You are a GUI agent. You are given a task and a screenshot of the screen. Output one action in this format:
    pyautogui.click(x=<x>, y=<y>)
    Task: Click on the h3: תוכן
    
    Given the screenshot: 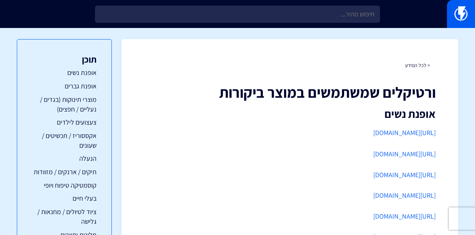 What is the action you would take?
    pyautogui.click(x=64, y=59)
    